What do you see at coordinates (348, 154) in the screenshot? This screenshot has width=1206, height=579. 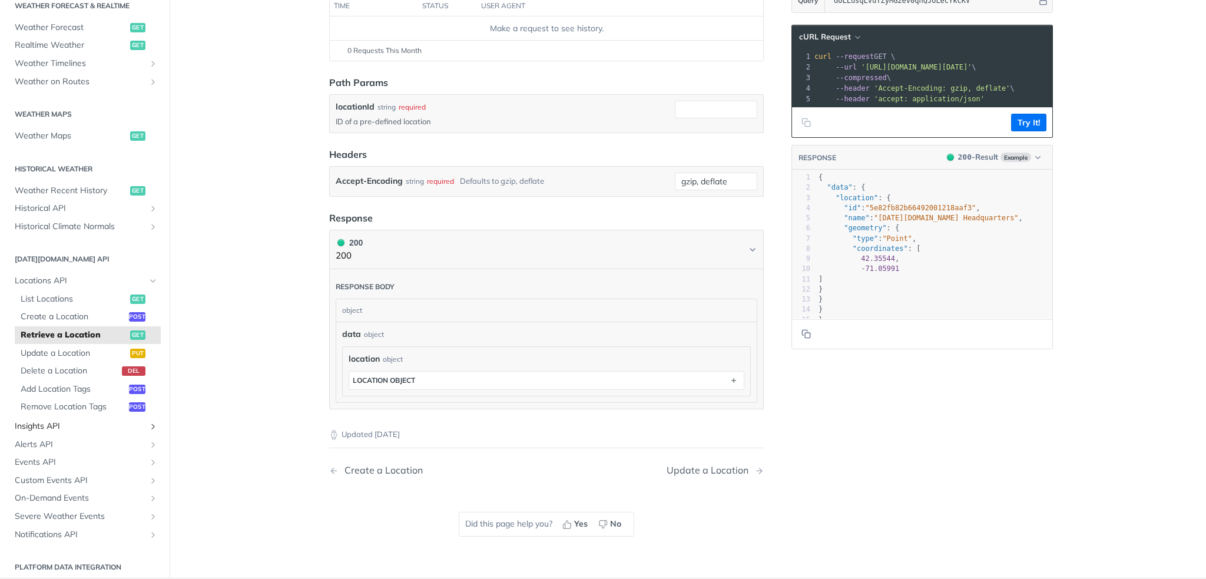 I see `div: Headers` at bounding box center [348, 154].